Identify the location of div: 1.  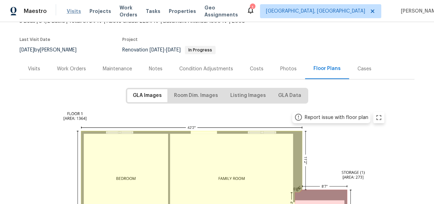
(252, 8).